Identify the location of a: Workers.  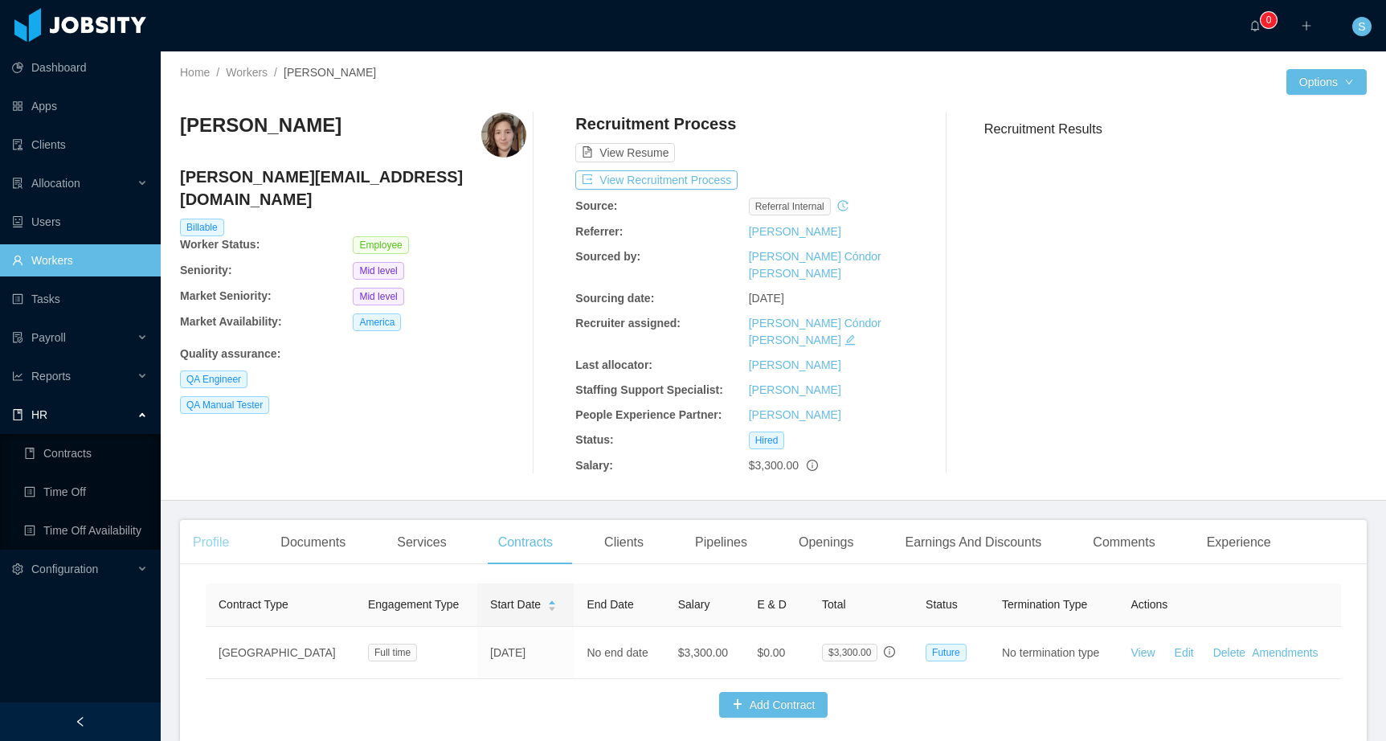
(247, 72).